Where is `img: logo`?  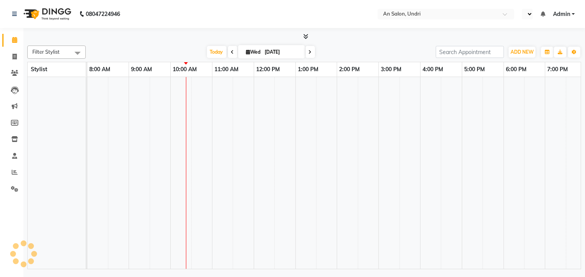
img: logo is located at coordinates (46, 14).